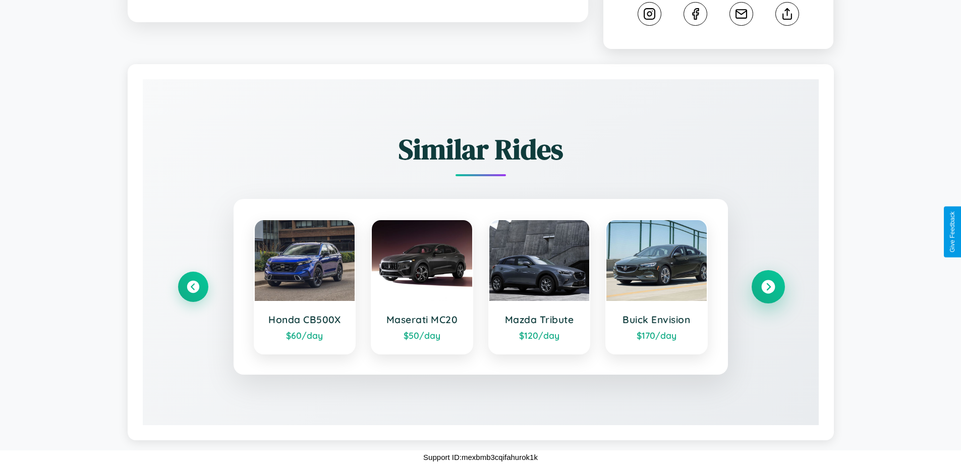  I want to click on div: $ 50 /day, so click(422, 335).